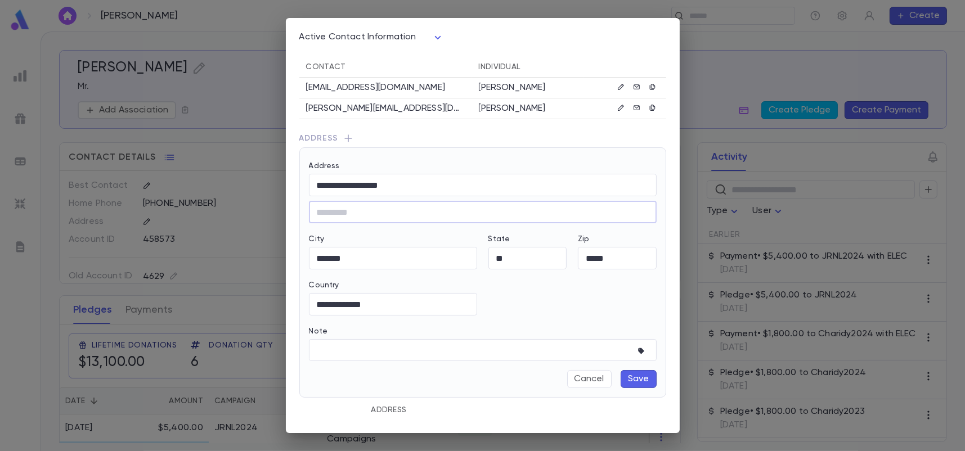 The height and width of the screenshot is (451, 965). Describe the element at coordinates (482, 410) in the screenshot. I see `th: Address` at that location.